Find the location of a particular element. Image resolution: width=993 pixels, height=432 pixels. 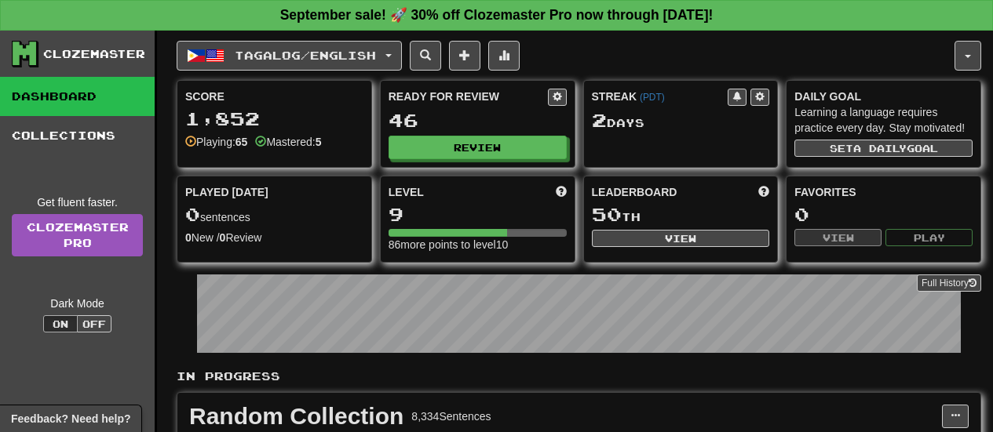

div: 86 more points to level 10 is located at coordinates (477, 245).